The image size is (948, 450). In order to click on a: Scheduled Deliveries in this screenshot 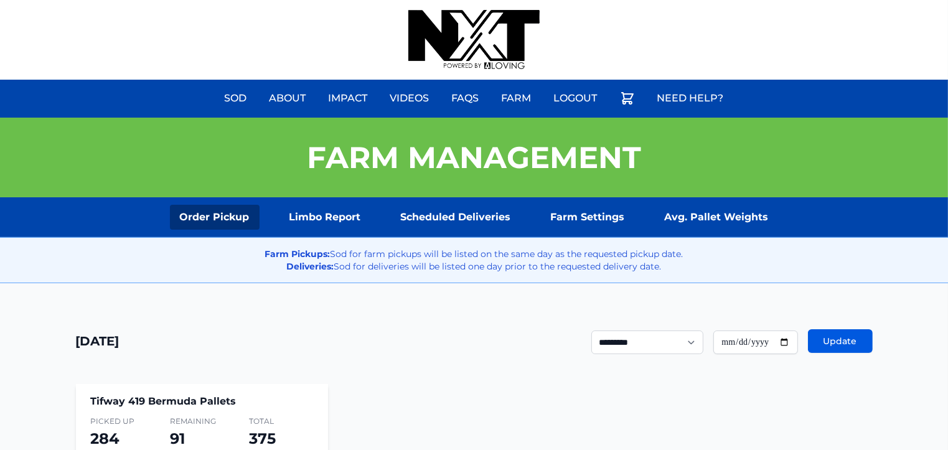, I will do `click(455, 217)`.